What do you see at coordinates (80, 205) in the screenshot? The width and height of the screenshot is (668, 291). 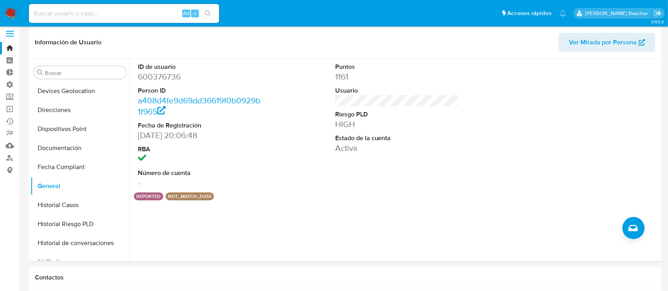 I see `button: Historial Casos` at bounding box center [80, 205].